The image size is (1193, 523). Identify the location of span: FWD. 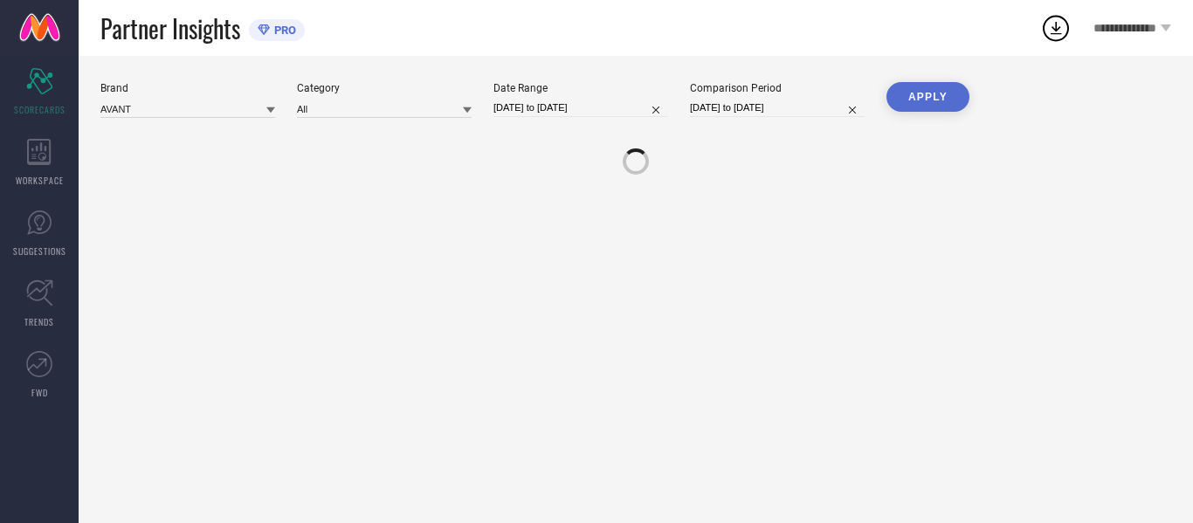
(39, 392).